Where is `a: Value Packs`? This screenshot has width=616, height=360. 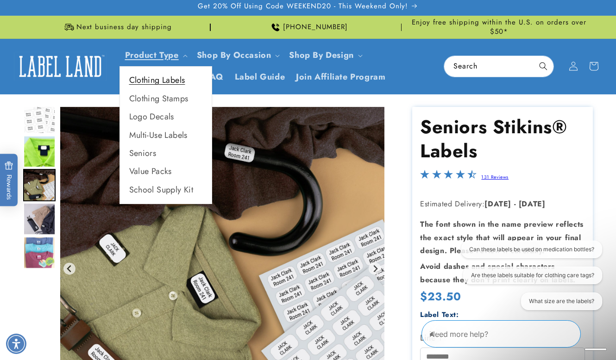 a: Value Packs is located at coordinates (166, 171).